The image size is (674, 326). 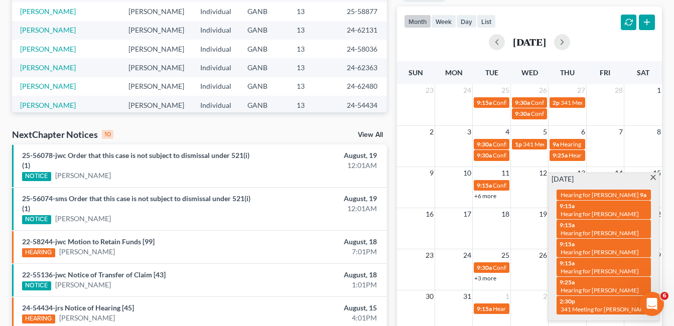 What do you see at coordinates (430, 214) in the screenshot?
I see `span: 16` at bounding box center [430, 214].